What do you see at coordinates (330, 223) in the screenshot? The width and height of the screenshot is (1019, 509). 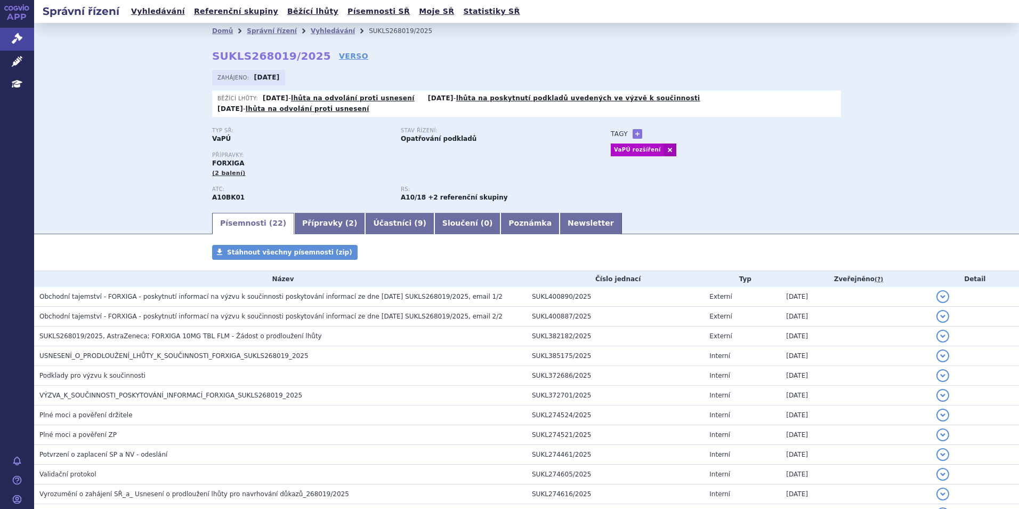 I see `a: Přípravky (2)` at bounding box center [330, 223].